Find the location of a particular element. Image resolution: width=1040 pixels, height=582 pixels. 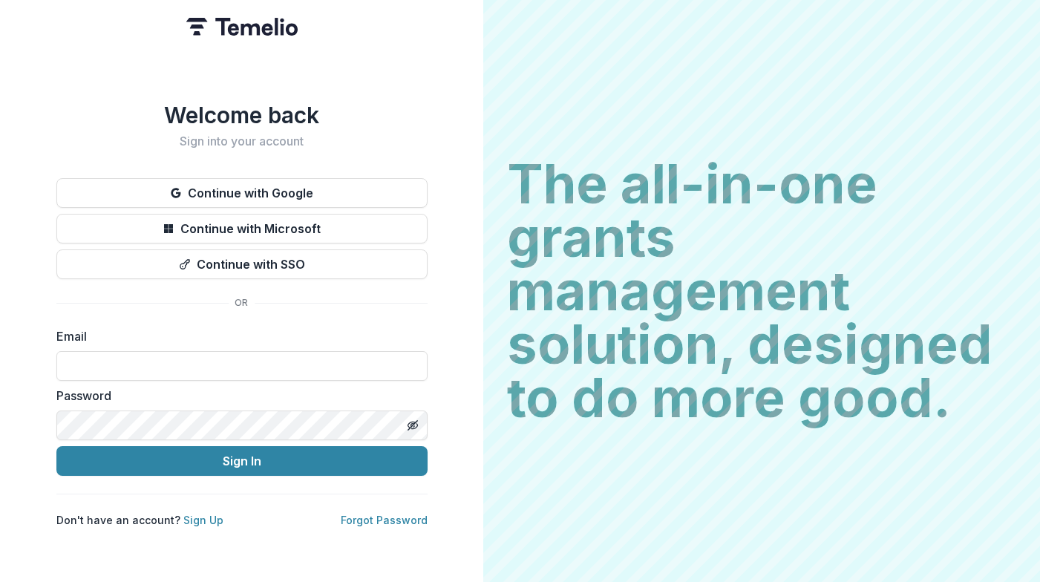

p: Don't have an account? is located at coordinates (140, 519).